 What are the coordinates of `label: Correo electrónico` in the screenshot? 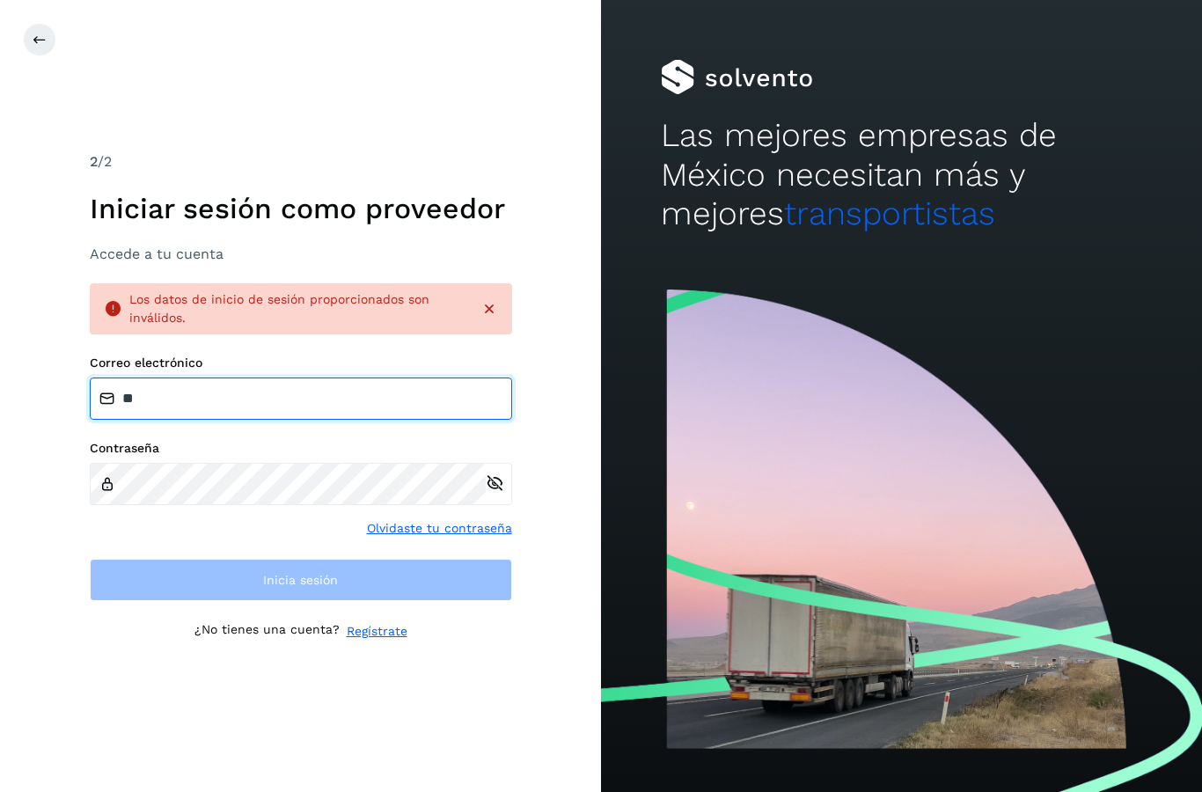 It's located at (301, 362).